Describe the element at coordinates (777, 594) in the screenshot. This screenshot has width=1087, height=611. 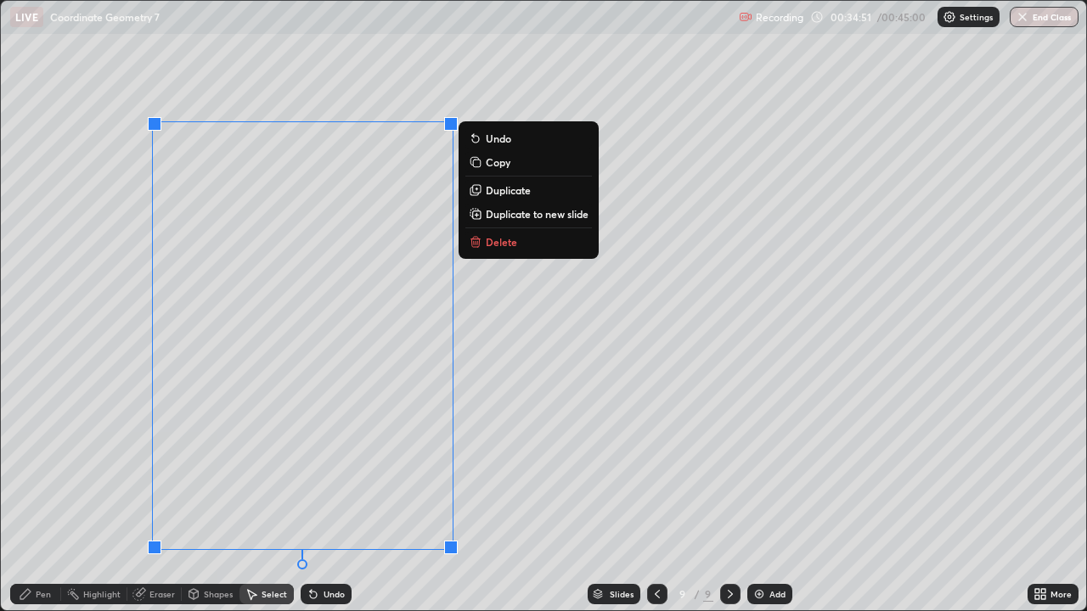
I see `div: Add` at that location.